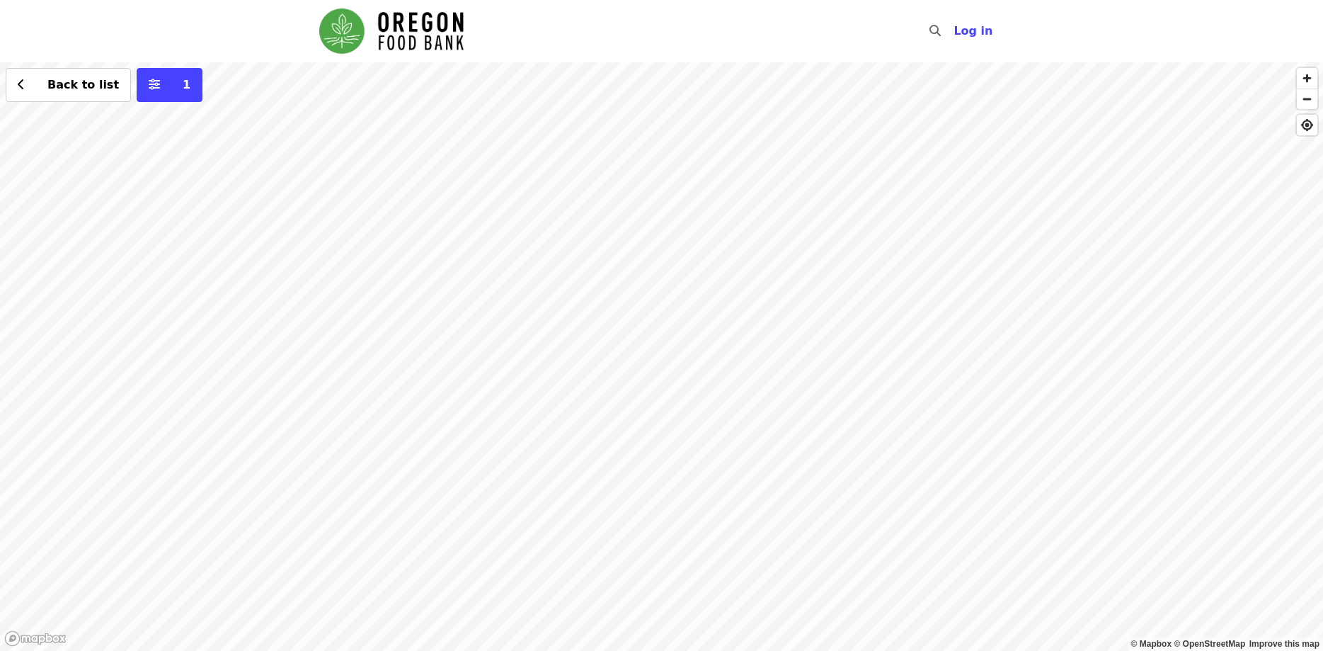 This screenshot has height=651, width=1323. Describe the element at coordinates (35, 638) in the screenshot. I see `a: Mapbox logo` at that location.